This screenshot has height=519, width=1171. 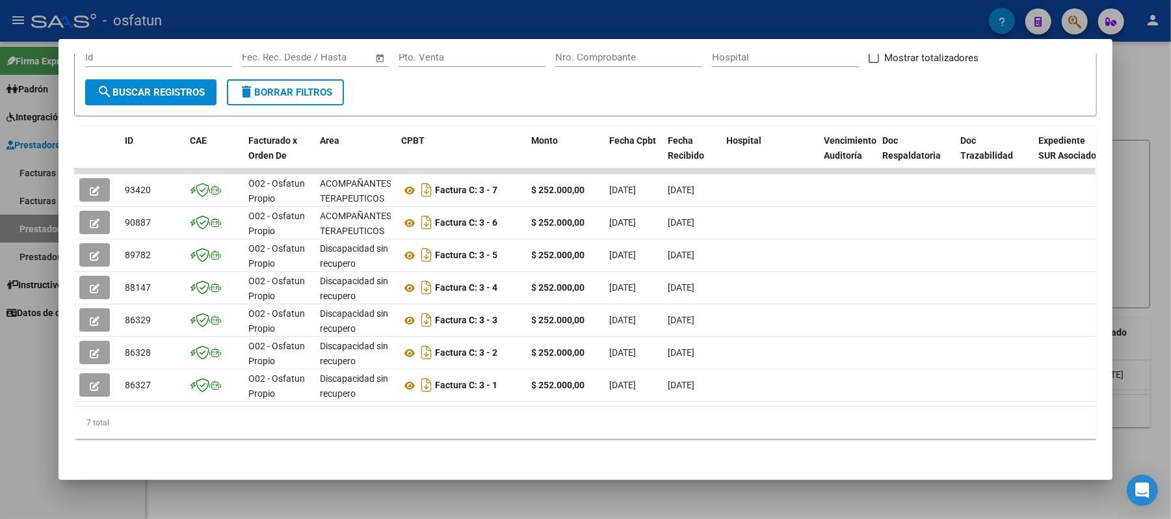 I want to click on datatable-header-cell: Area, so click(x=355, y=155).